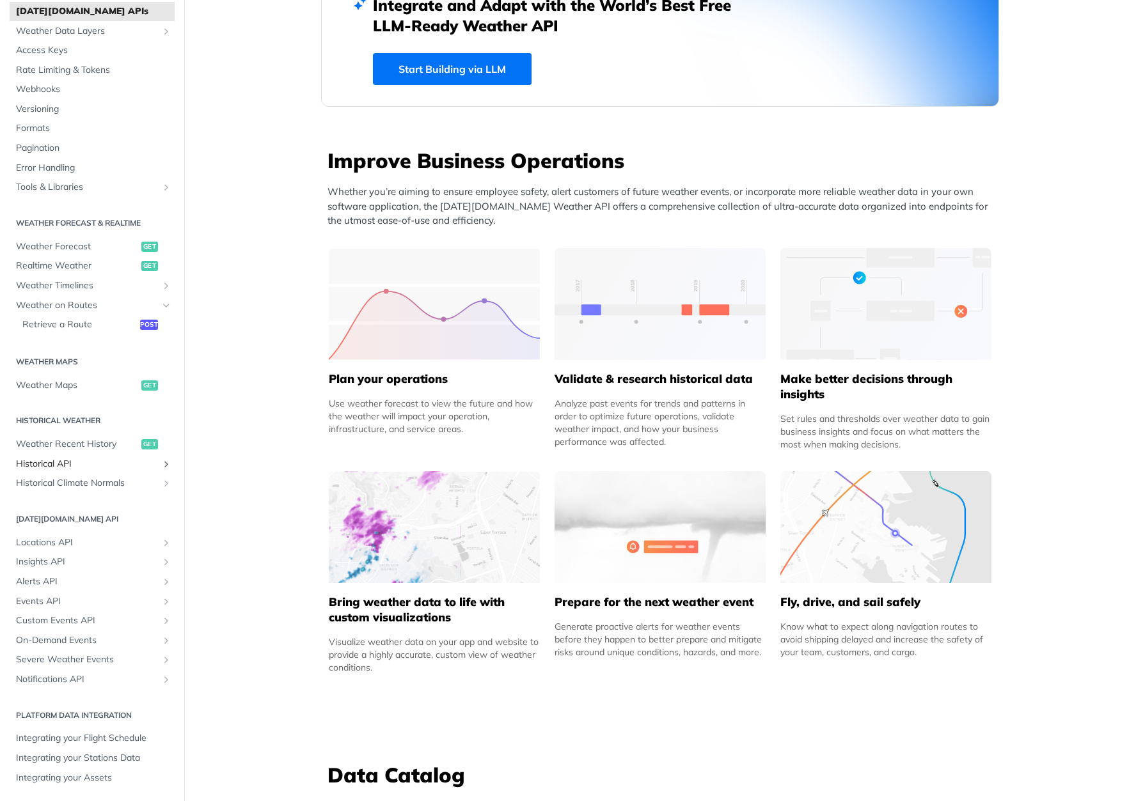 The width and height of the screenshot is (1136, 801). I want to click on span: Custom Events API, so click(87, 621).